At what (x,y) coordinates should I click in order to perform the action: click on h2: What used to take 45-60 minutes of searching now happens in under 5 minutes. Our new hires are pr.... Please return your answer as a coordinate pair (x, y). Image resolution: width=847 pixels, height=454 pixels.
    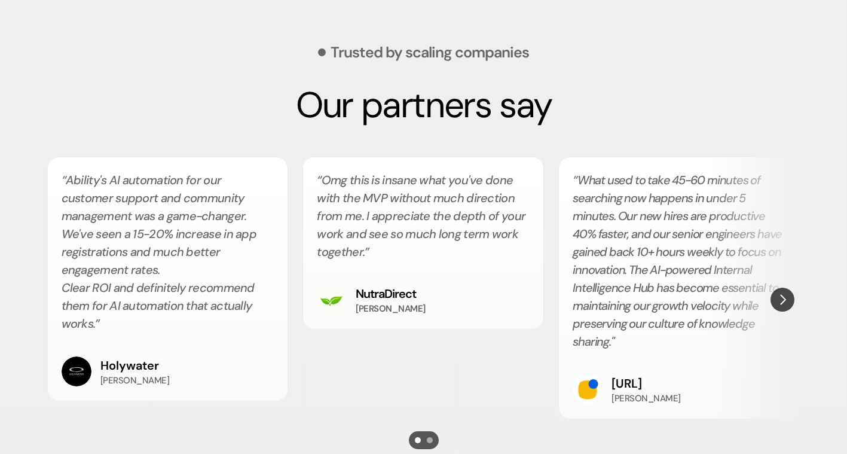
    Looking at the image, I should click on (679, 261).